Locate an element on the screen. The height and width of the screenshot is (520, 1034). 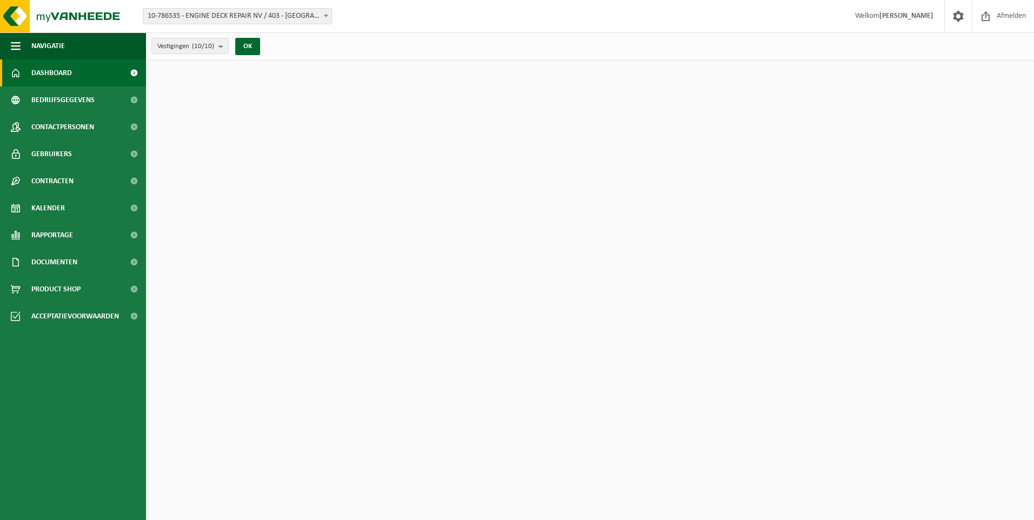
span: Rapportage is located at coordinates (52, 235).